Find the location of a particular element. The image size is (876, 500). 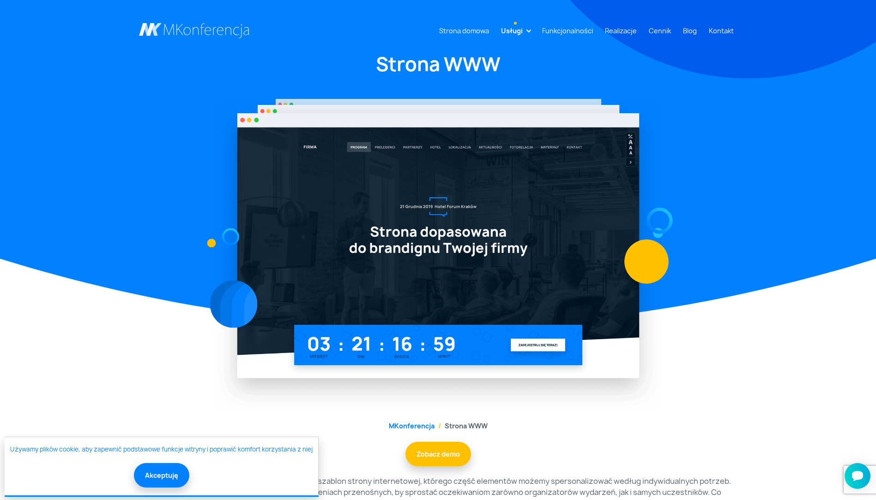

a: MKonferencja is located at coordinates (411, 425).